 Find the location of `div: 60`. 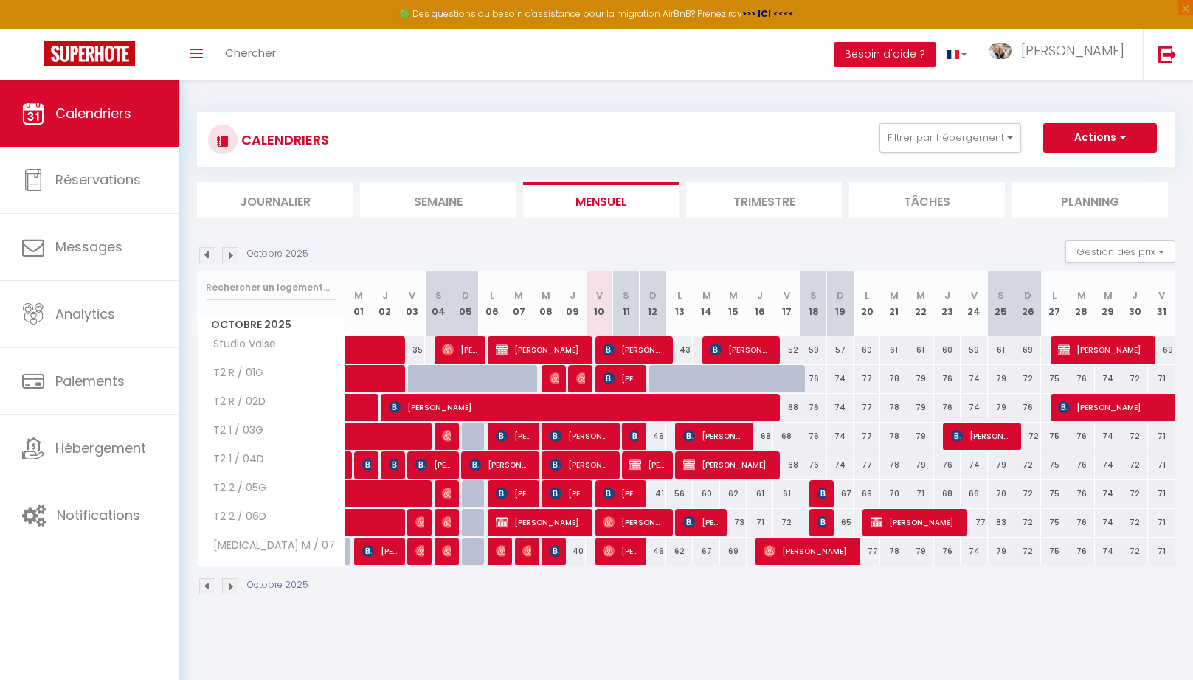

div: 60 is located at coordinates (706, 494).